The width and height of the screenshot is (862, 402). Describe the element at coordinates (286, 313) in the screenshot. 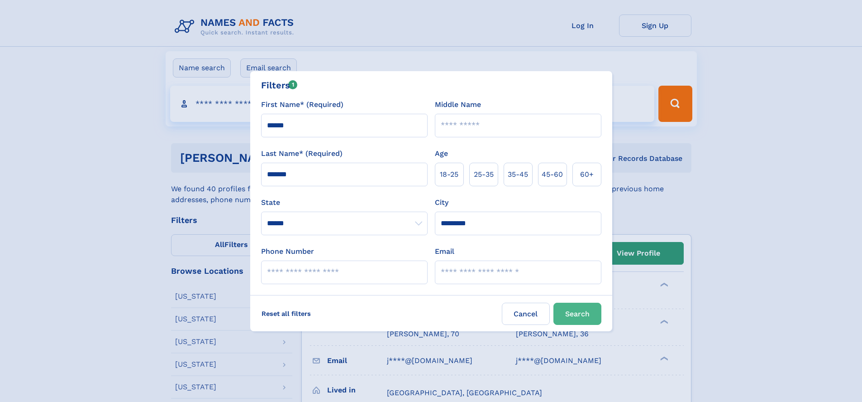

I see `label: Reset all filters` at that location.